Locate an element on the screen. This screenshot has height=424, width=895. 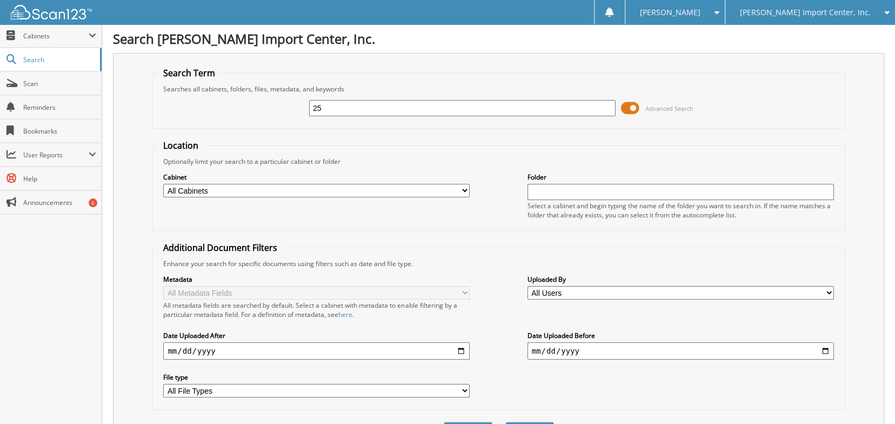
label: File type is located at coordinates (316, 377).